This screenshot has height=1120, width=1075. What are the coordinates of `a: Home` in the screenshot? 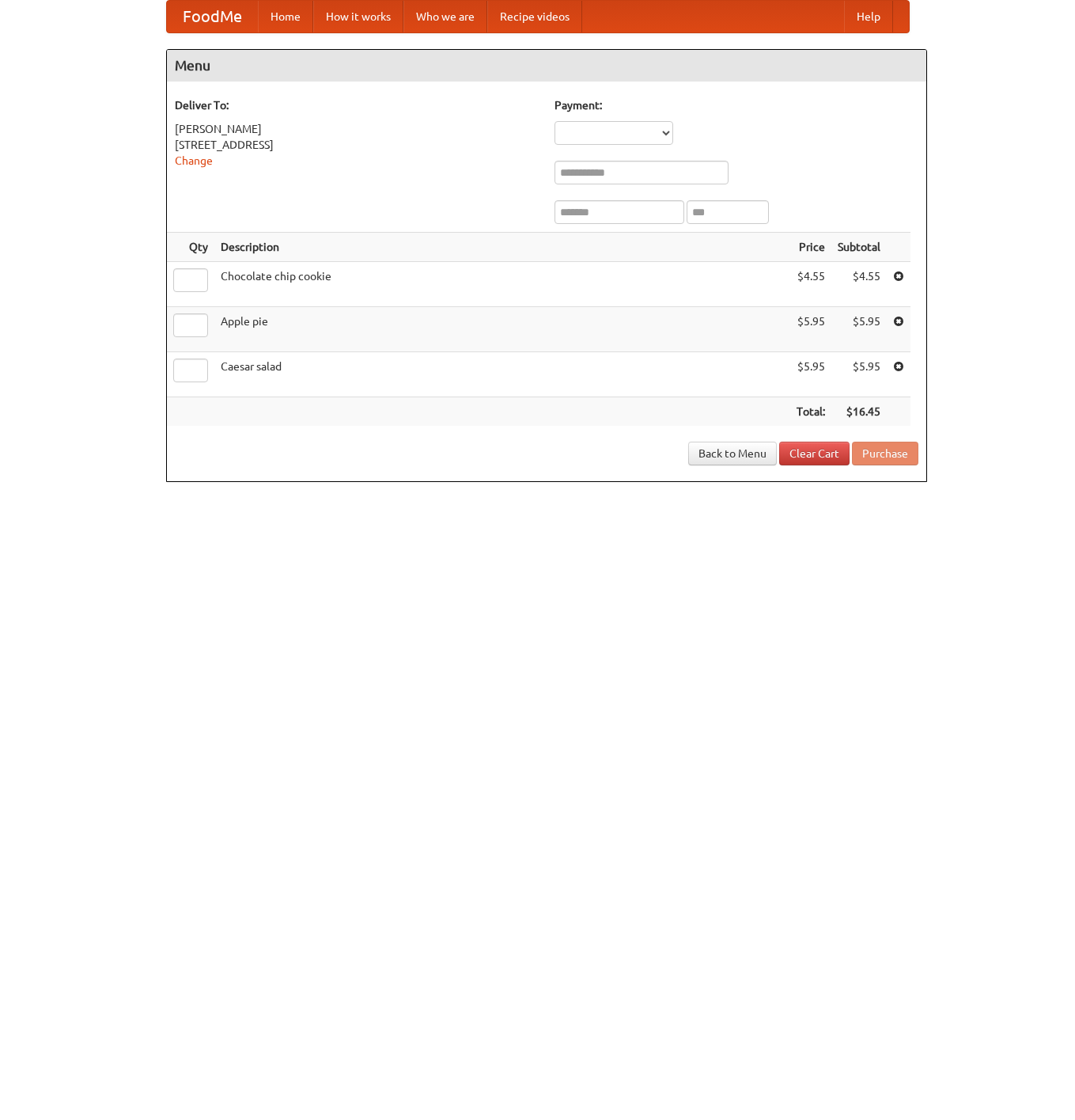 It's located at (286, 17).